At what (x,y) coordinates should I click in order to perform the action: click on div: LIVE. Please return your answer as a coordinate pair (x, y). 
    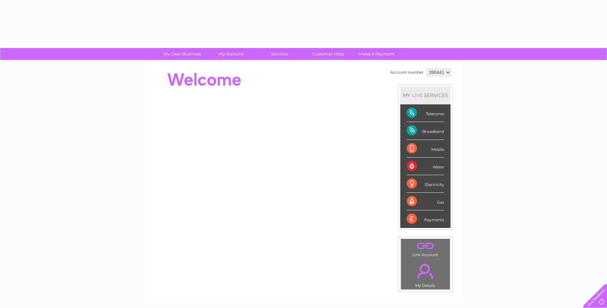
    Looking at the image, I should click on (417, 95).